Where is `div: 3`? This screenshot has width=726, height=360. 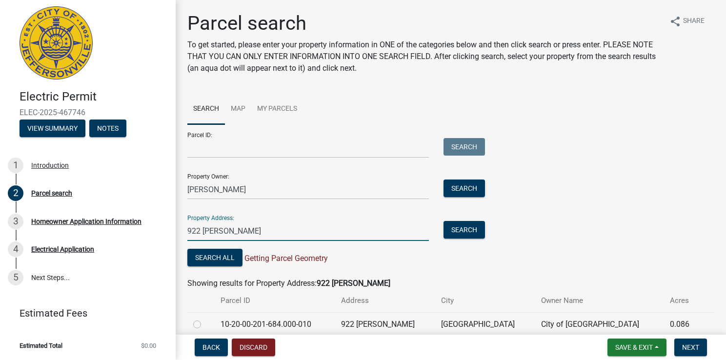 div: 3 is located at coordinates (16, 221).